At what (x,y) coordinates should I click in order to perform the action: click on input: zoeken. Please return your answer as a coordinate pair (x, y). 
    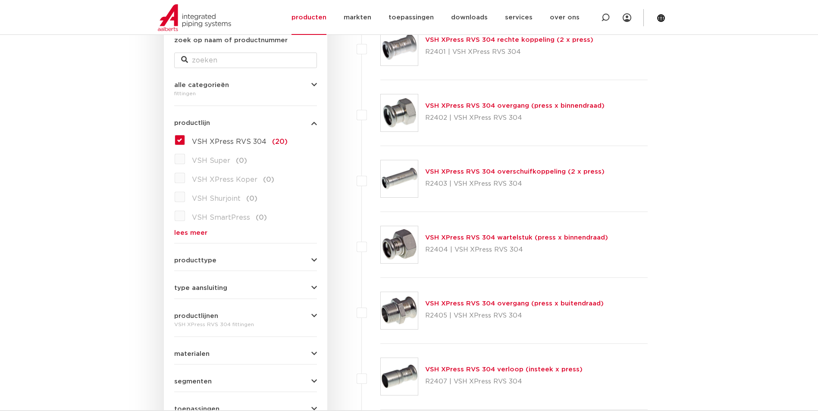
    Looking at the image, I should click on (245, 60).